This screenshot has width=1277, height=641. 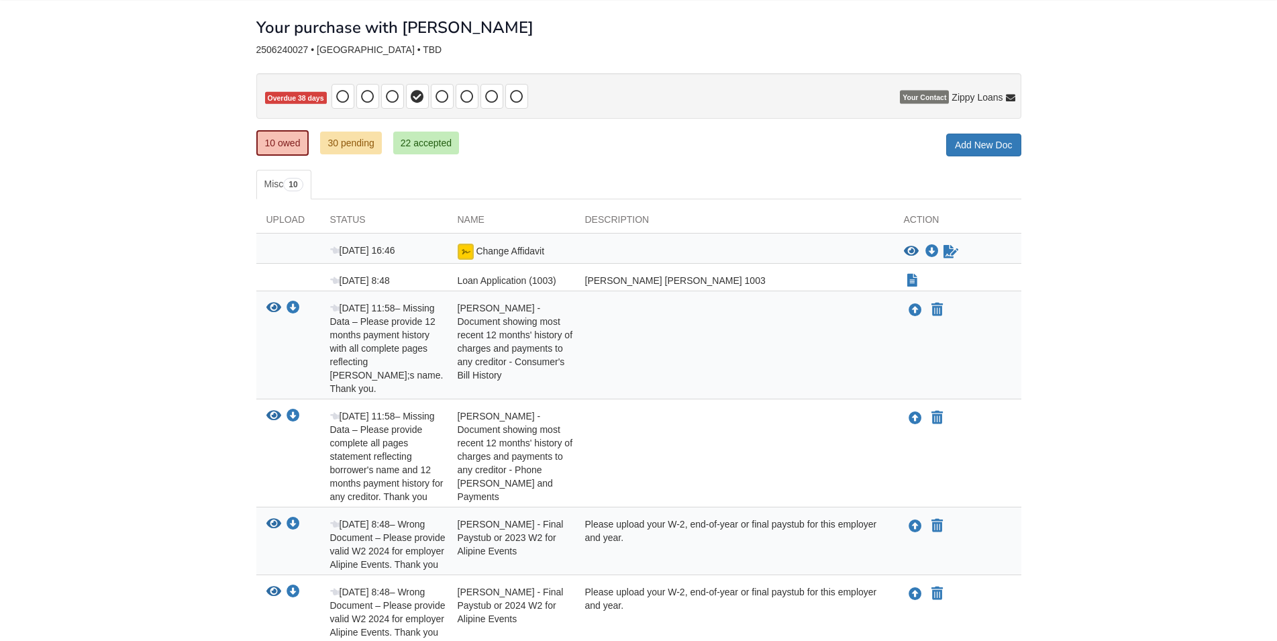 I want to click on button: Declare Mary Hutchinson - Final Paystub or 2023 W2 for Alipine Events not applicable, so click(x=937, y=526).